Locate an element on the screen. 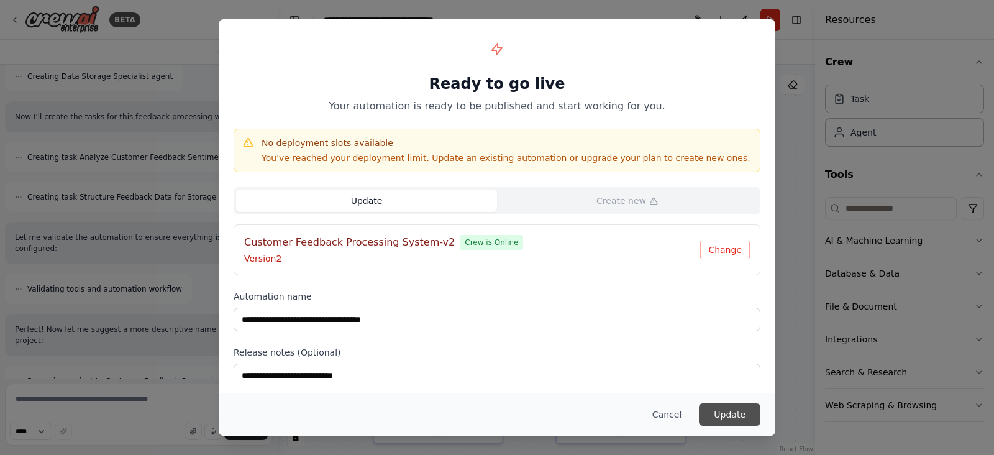  span: Crew is Online is located at coordinates (491, 242).